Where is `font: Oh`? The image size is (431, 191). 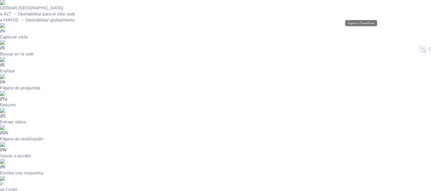 font: Oh is located at coordinates (5, 133).